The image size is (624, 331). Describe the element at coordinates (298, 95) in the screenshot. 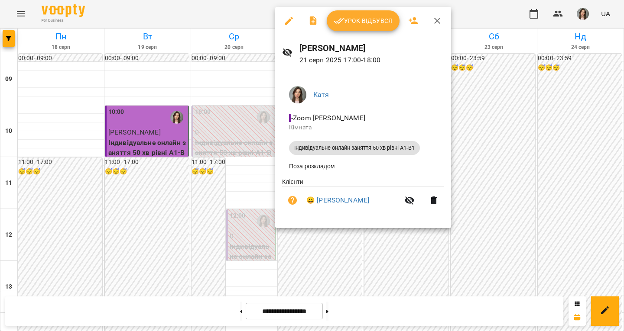

I see `img: b4b2e5f79f680e558d085f26e0f4a95b.jpg` at that location.